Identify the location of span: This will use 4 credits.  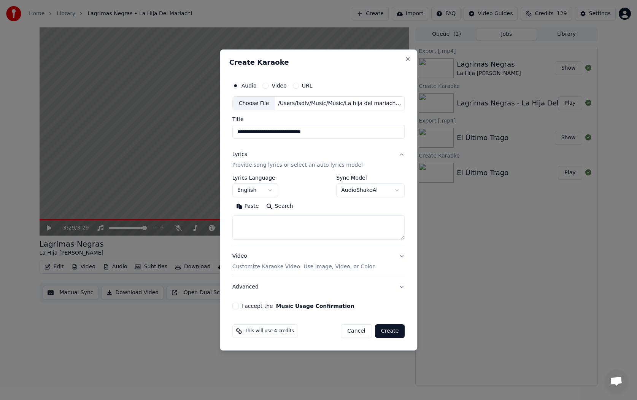
(269, 331).